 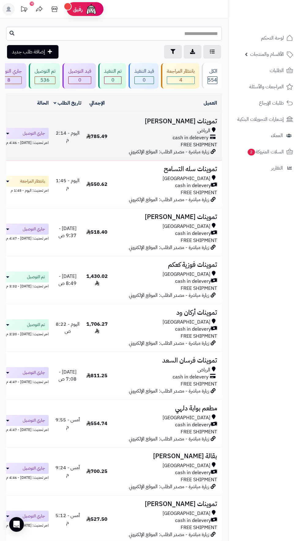 What do you see at coordinates (97, 136) in the screenshot?
I see `span: 785.49` at bounding box center [97, 136].